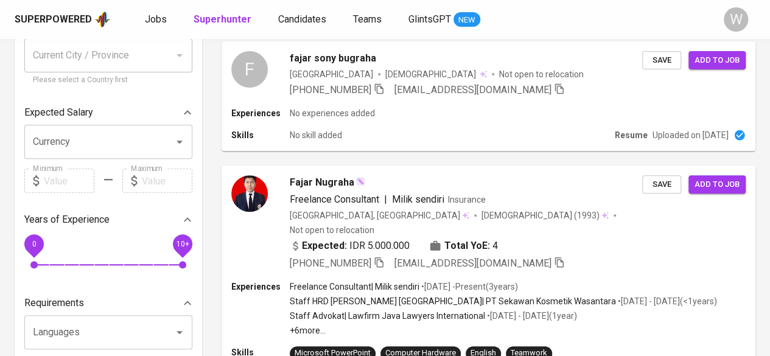 The width and height of the screenshot is (770, 356). Describe the element at coordinates (324, 246) in the screenshot. I see `b: Expected:` at that location.